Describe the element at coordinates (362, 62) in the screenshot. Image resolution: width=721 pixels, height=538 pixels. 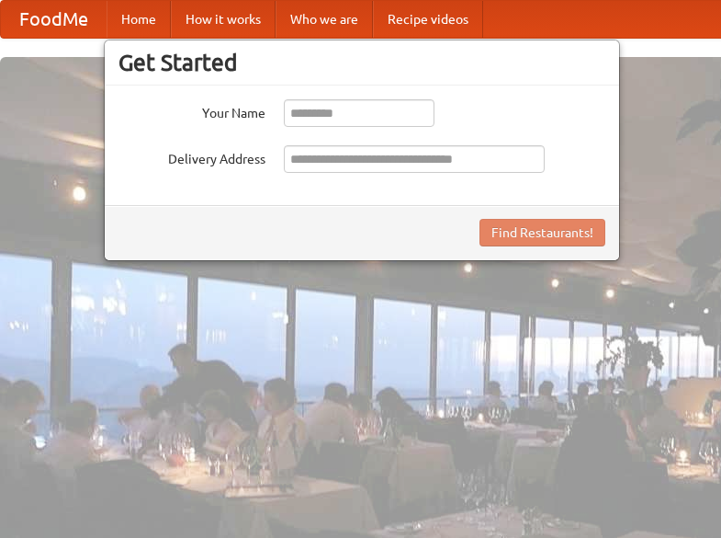
I see `h3: Get Started` at that location.